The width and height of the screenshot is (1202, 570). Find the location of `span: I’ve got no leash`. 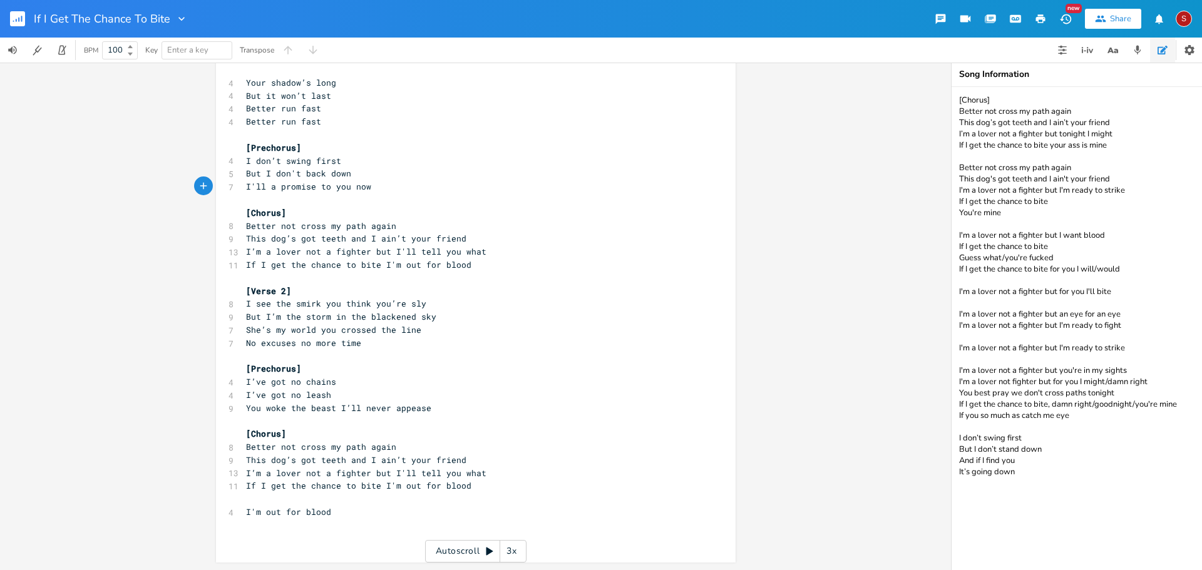

span: I’ve got no leash is located at coordinates (289, 395).